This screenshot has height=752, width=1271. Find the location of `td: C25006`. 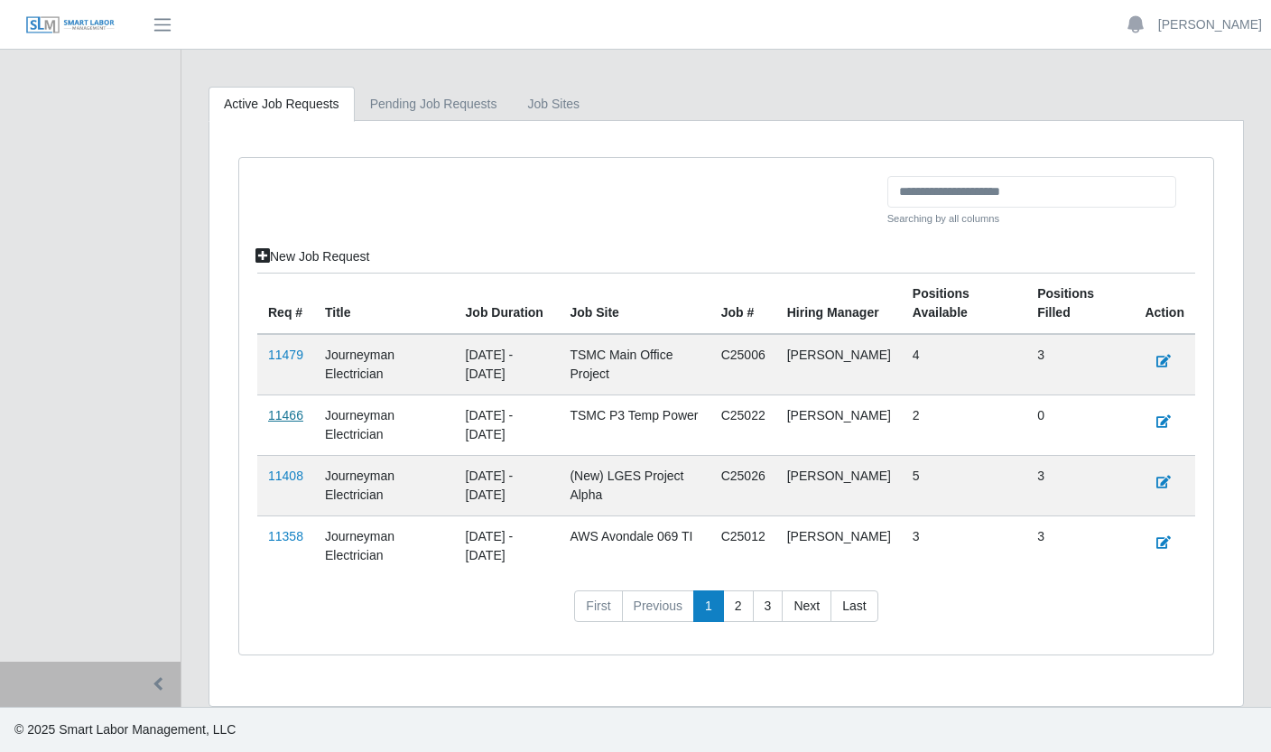

td: C25006 is located at coordinates (743, 365).